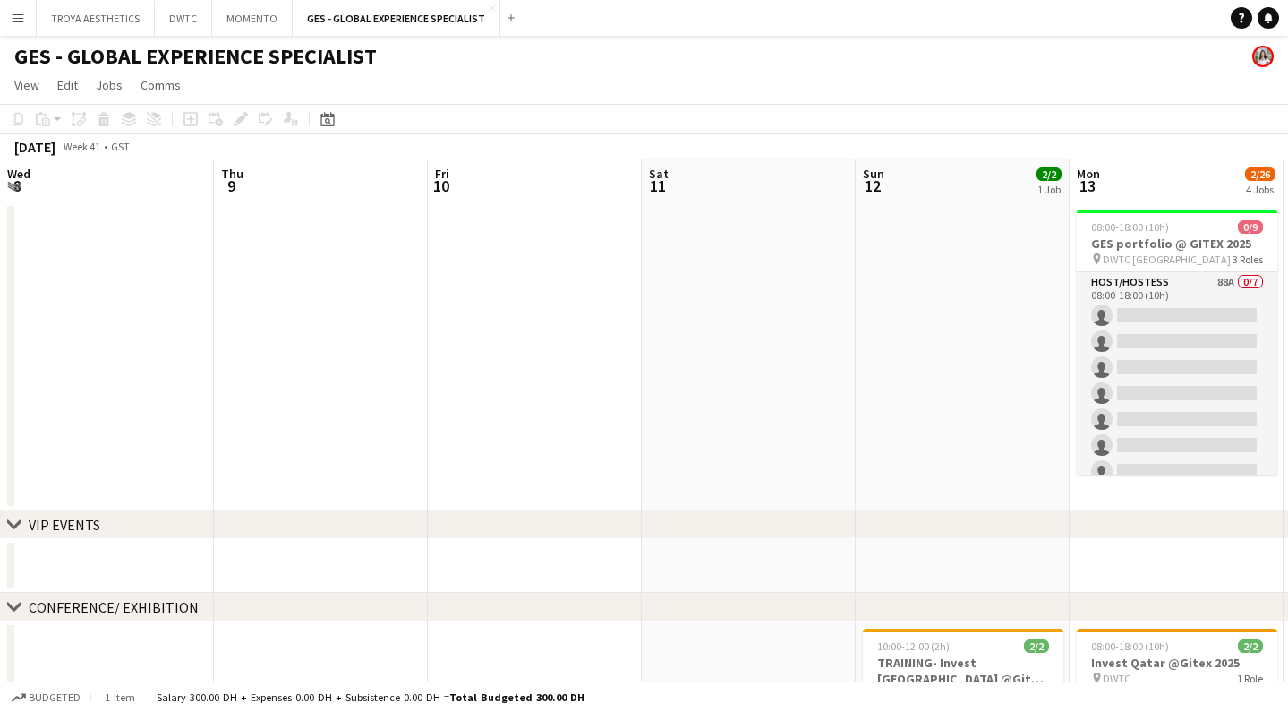  What do you see at coordinates (517, 697) in the screenshot?
I see `span: Total Budgeted 300.00 DH` at bounding box center [517, 697].